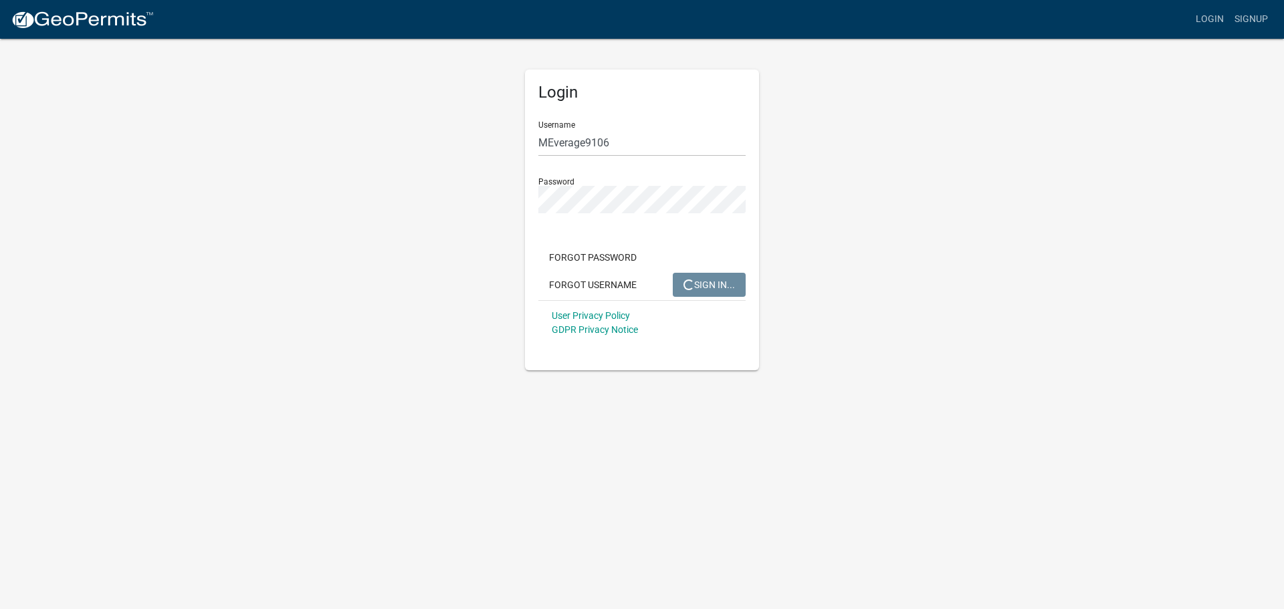 The height and width of the screenshot is (609, 1284). Describe the element at coordinates (1210, 19) in the screenshot. I see `a: Login` at that location.